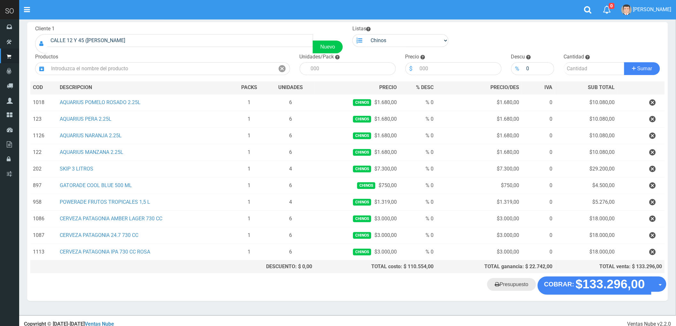 The height and width of the screenshot is (326, 676). I want to click on td: $4.500,00, so click(586, 186).